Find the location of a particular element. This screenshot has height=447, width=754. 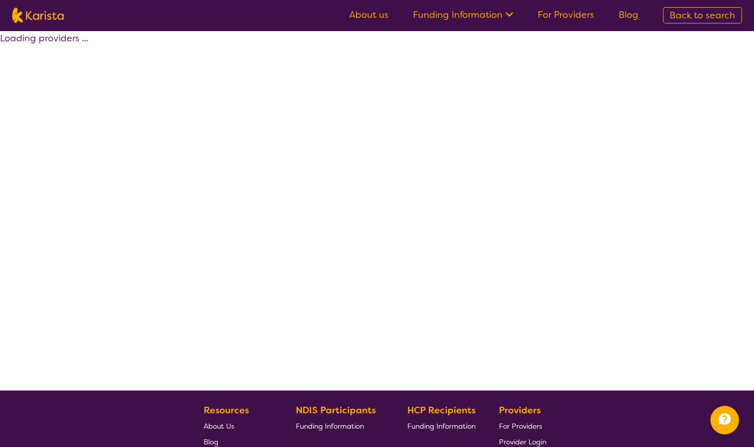

span: Provider Login is located at coordinates (522, 441).